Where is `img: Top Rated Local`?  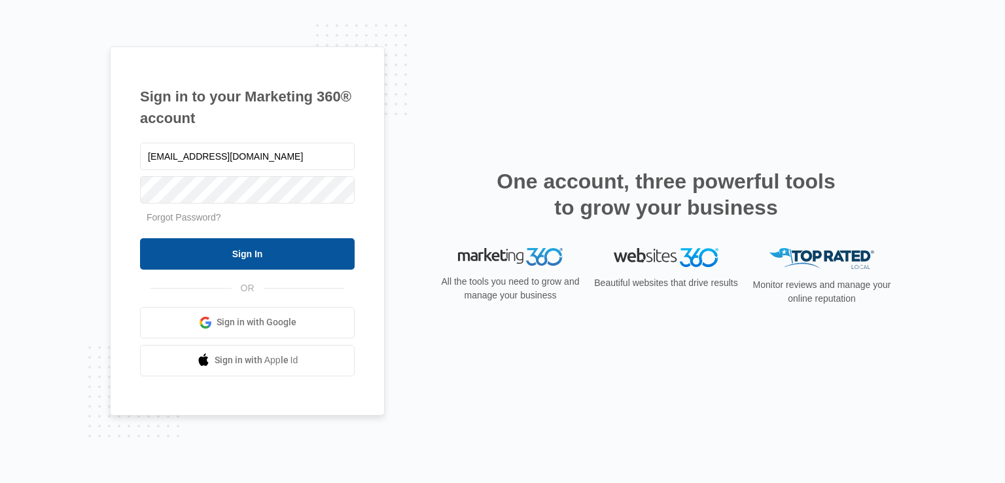
img: Top Rated Local is located at coordinates (822, 258).